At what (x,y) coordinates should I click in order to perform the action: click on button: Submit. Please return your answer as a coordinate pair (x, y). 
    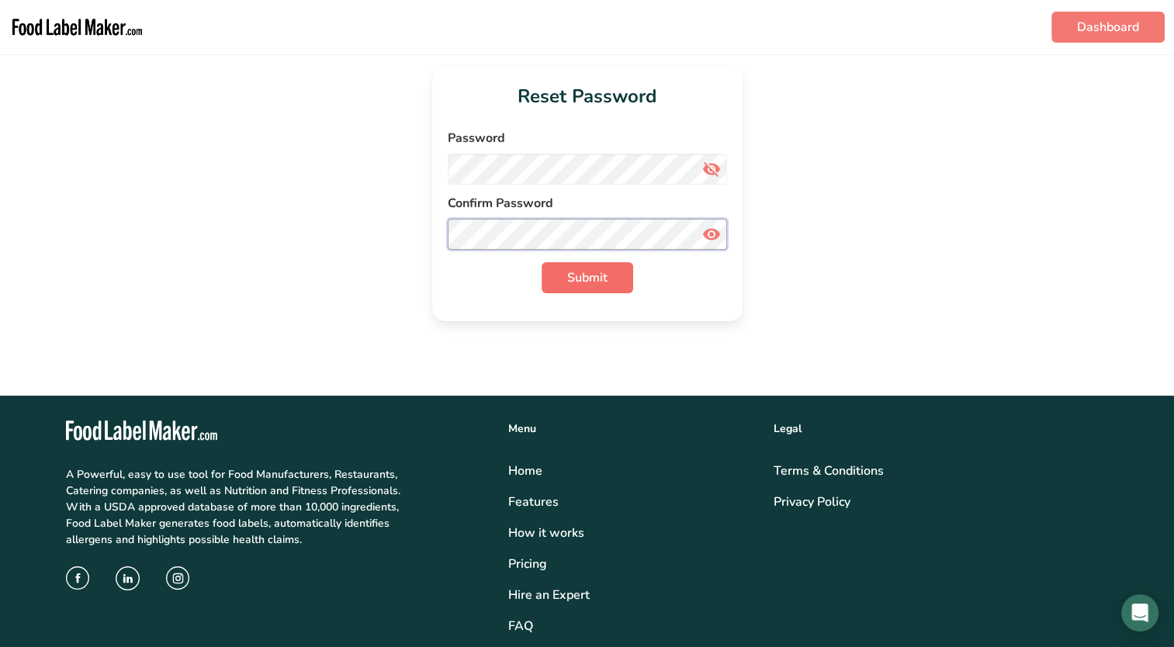
    Looking at the image, I should click on (587, 278).